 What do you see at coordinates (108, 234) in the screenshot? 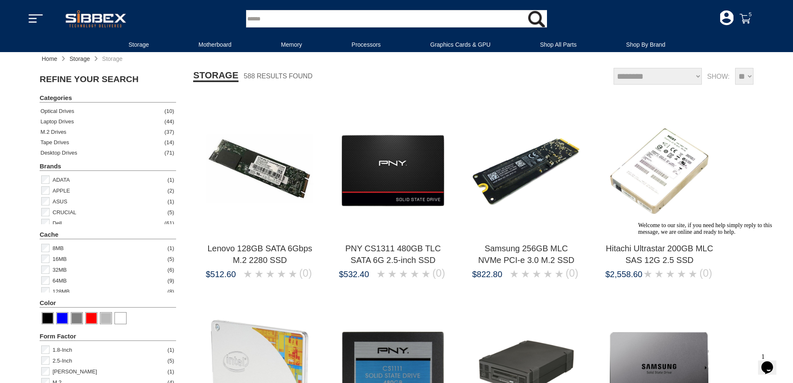
I see `div: Heading Filter Storage by Cache` at bounding box center [108, 234].